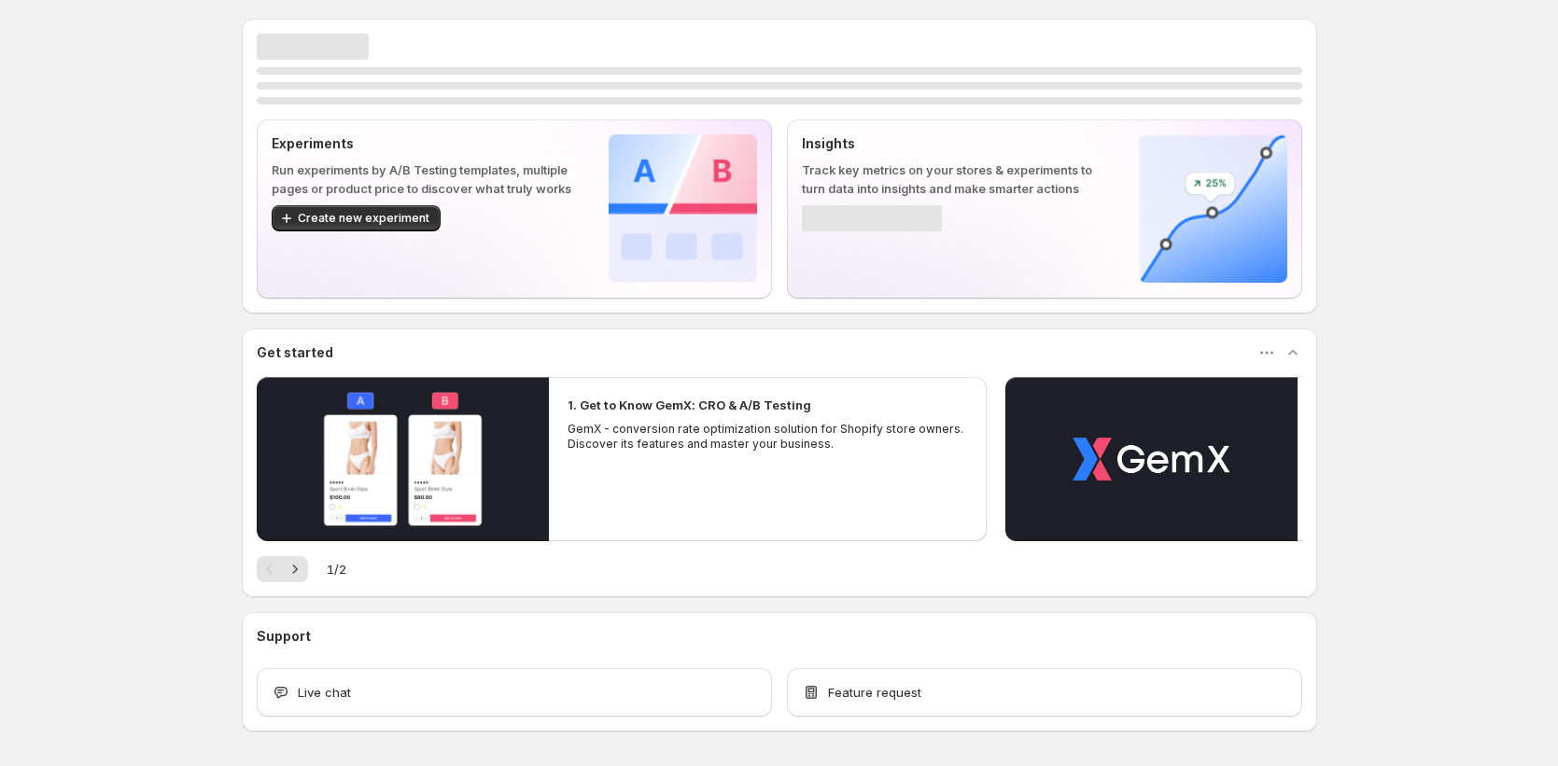 The width and height of the screenshot is (1558, 766). Describe the element at coordinates (282, 569) in the screenshot. I see `nav: Pagination` at that location.